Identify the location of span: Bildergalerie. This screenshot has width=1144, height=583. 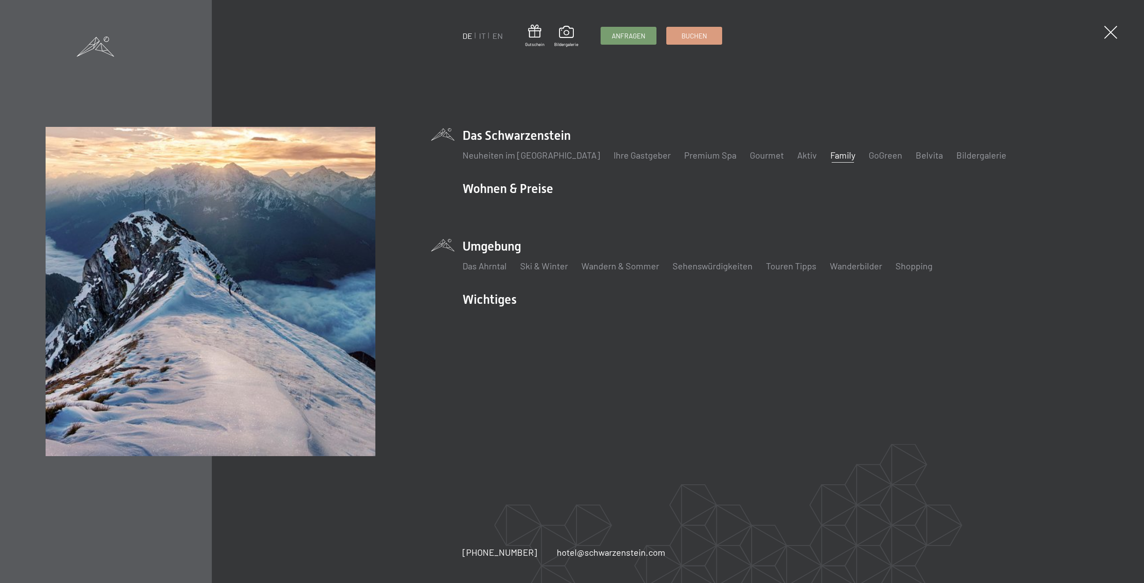
(566, 44).